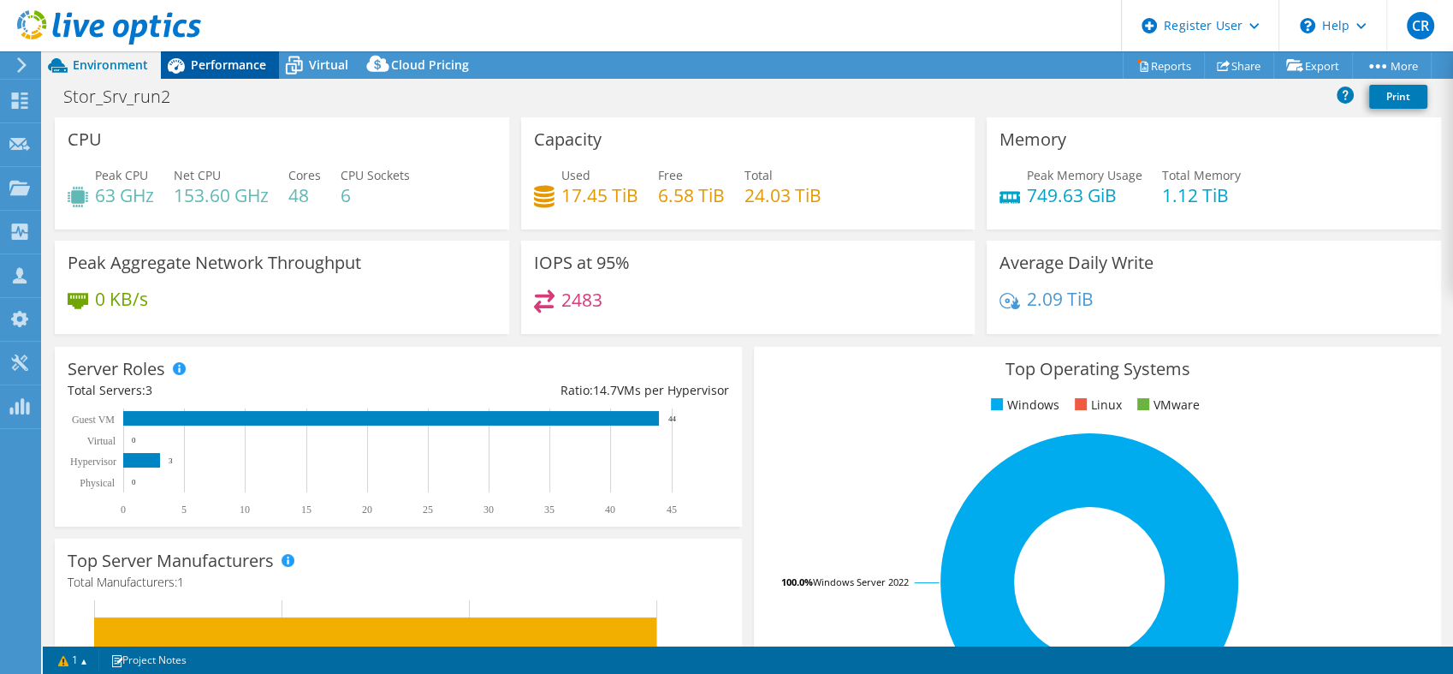  What do you see at coordinates (567, 140) in the screenshot?
I see `h3: Capacity` at bounding box center [567, 140].